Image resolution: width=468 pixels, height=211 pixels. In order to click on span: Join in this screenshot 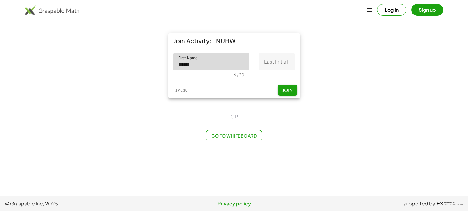, I will do `click(287, 90)`.